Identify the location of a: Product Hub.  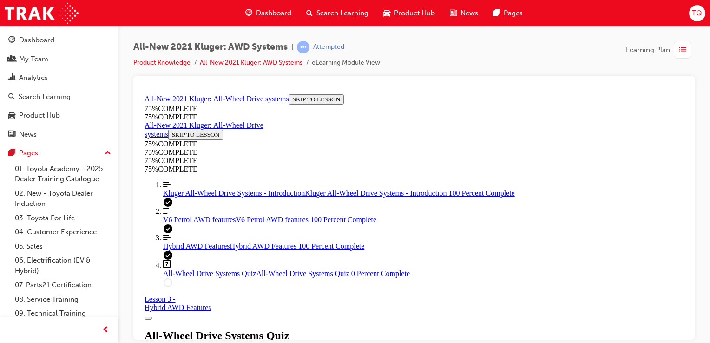
(59, 115).